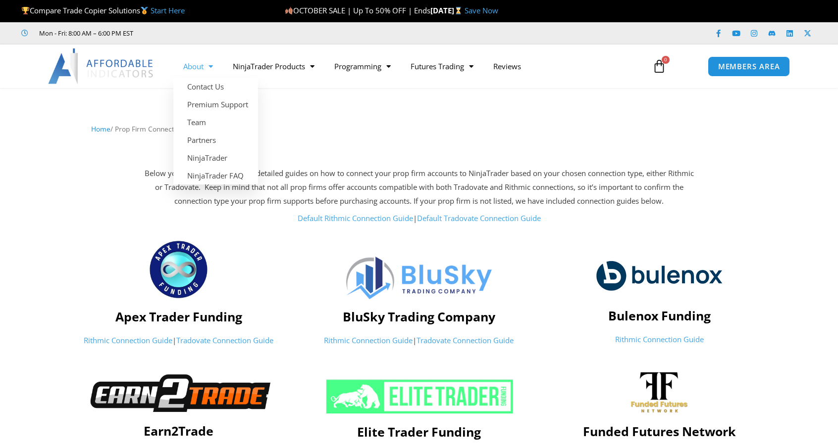  What do you see at coordinates (215, 122) in the screenshot?
I see `a: Team` at bounding box center [215, 122].